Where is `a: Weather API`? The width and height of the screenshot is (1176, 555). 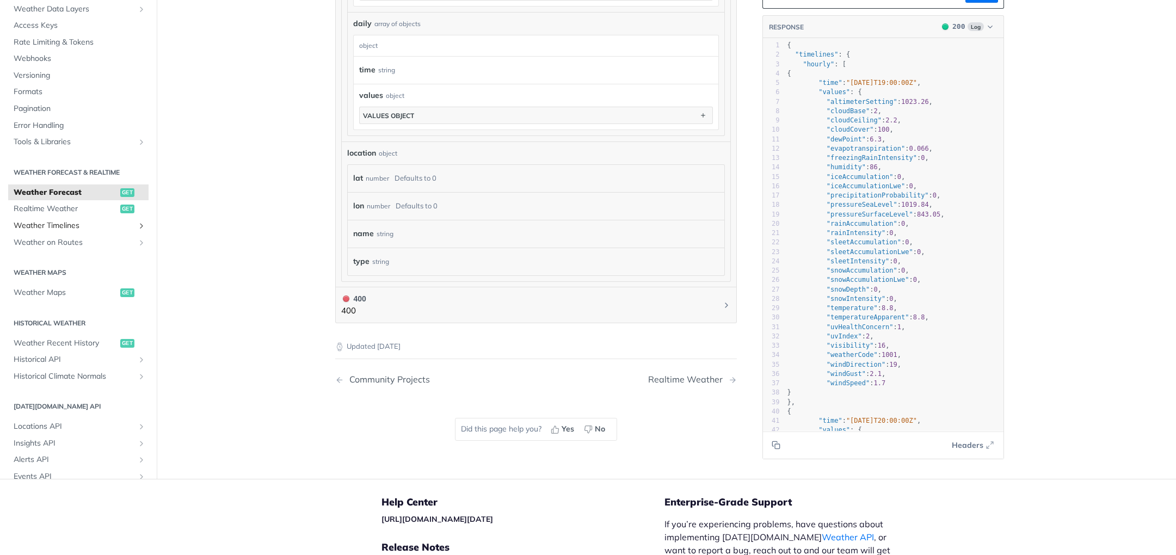 a: Weather API is located at coordinates (848, 537).